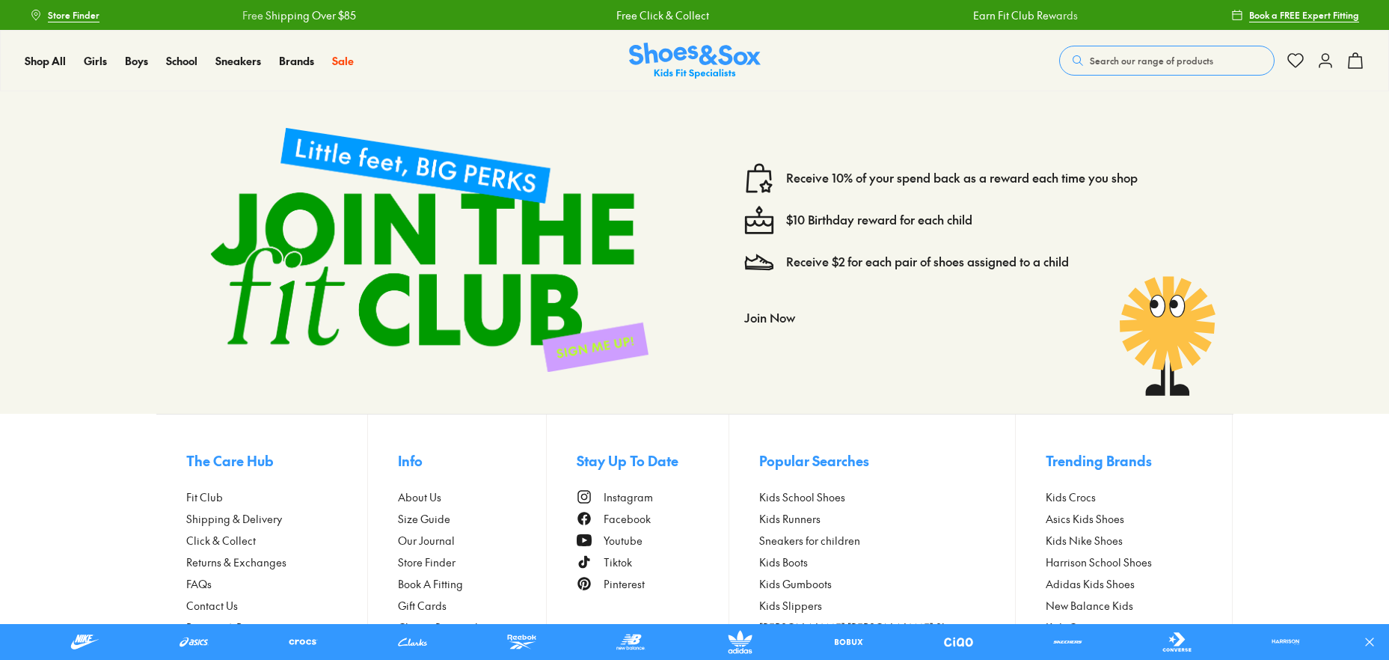 The image size is (1389, 660). Describe the element at coordinates (238, 61) in the screenshot. I see `span: Sneakers` at that location.